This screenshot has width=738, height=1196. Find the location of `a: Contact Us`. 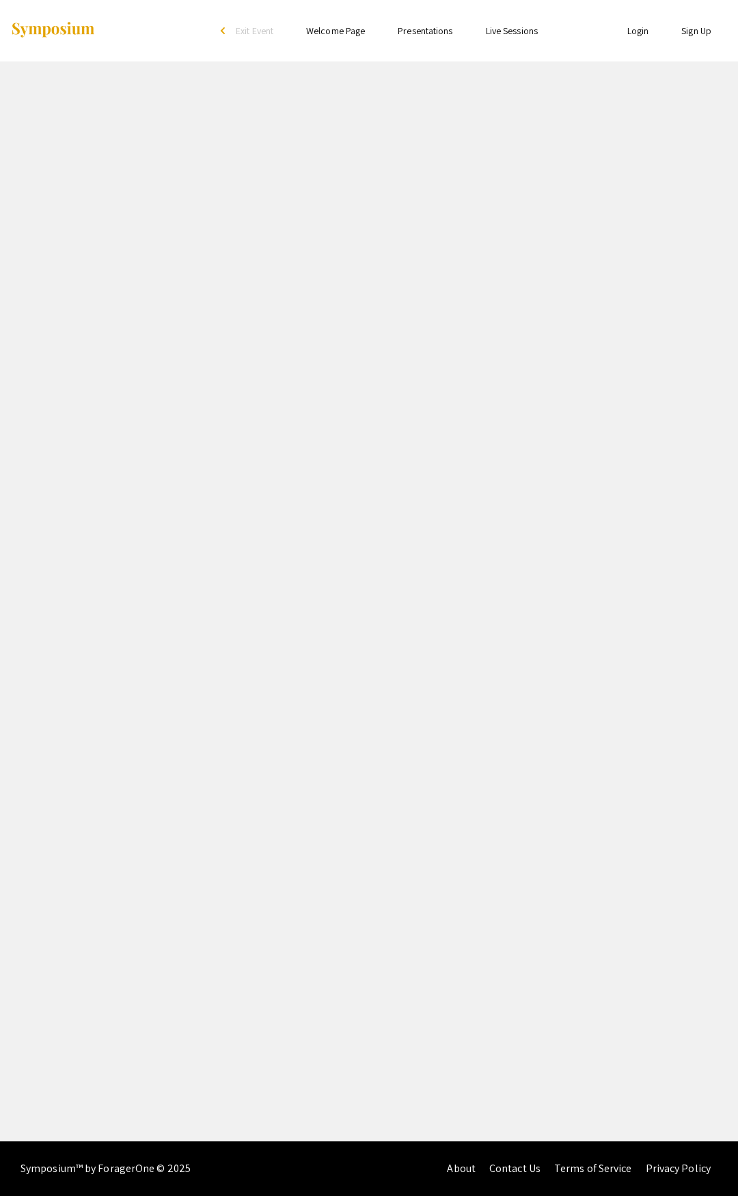

a: Contact Us is located at coordinates (514, 1168).